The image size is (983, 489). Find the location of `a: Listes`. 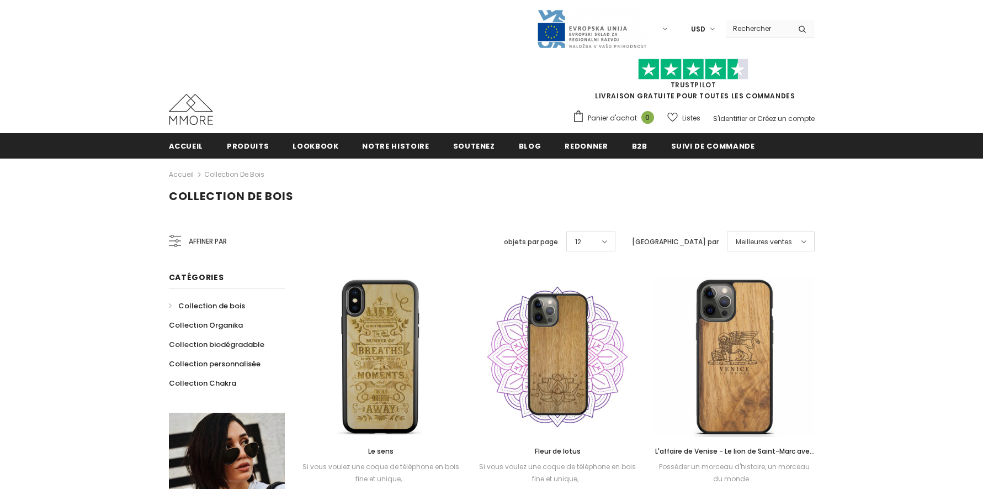

a: Listes is located at coordinates (684, 118).